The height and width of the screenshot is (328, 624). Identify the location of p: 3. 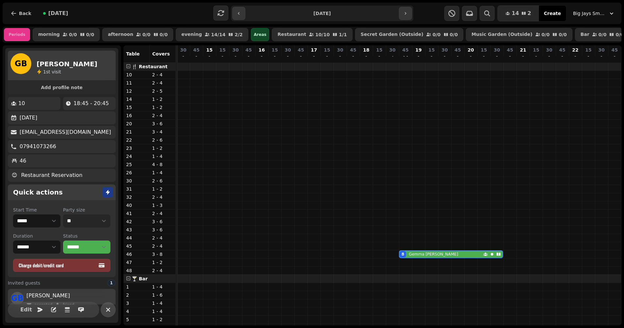
(137, 304).